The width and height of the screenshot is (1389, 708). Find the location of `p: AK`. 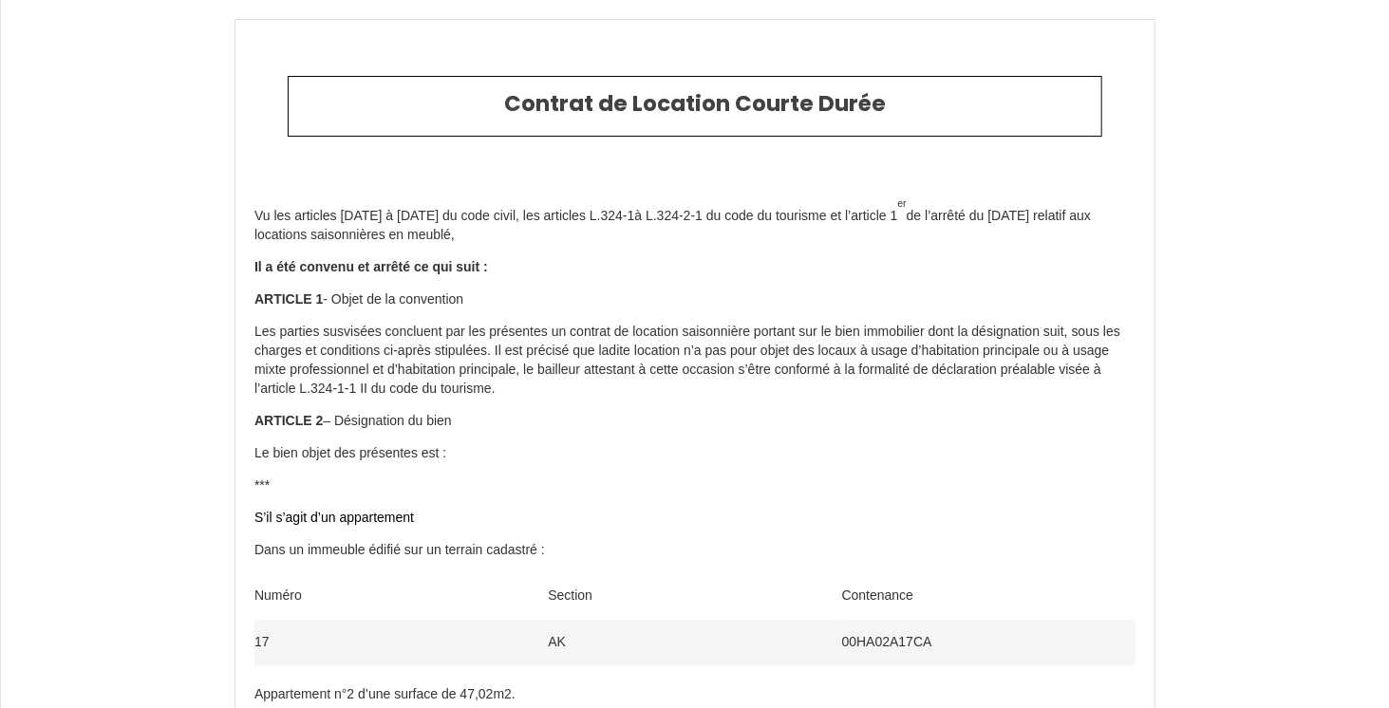

p: AK is located at coordinates (694, 643).